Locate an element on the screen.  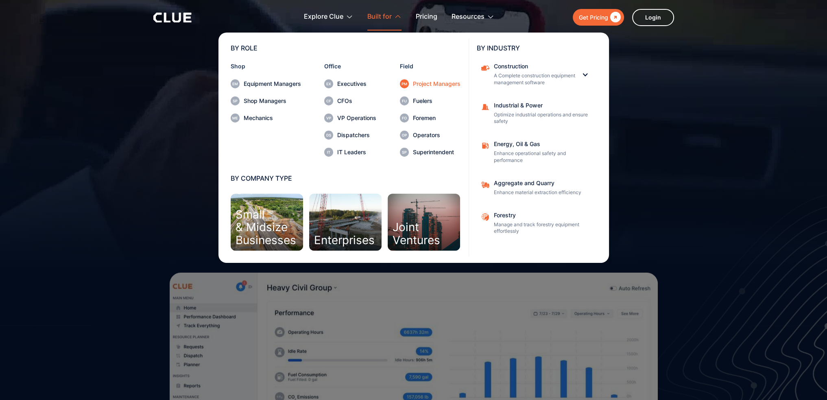
div: Equipment Managers is located at coordinates (272, 84).